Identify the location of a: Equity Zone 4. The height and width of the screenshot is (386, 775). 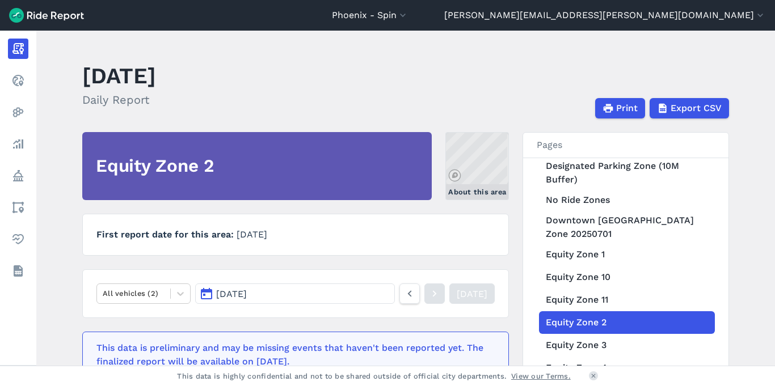
(627, 368).